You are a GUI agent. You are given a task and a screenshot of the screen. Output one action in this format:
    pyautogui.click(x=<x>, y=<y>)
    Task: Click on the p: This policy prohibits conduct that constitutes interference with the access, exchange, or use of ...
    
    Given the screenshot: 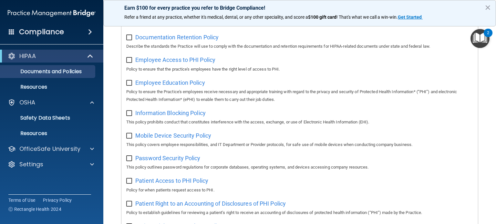 What is the action you would take?
    pyautogui.click(x=300, y=122)
    